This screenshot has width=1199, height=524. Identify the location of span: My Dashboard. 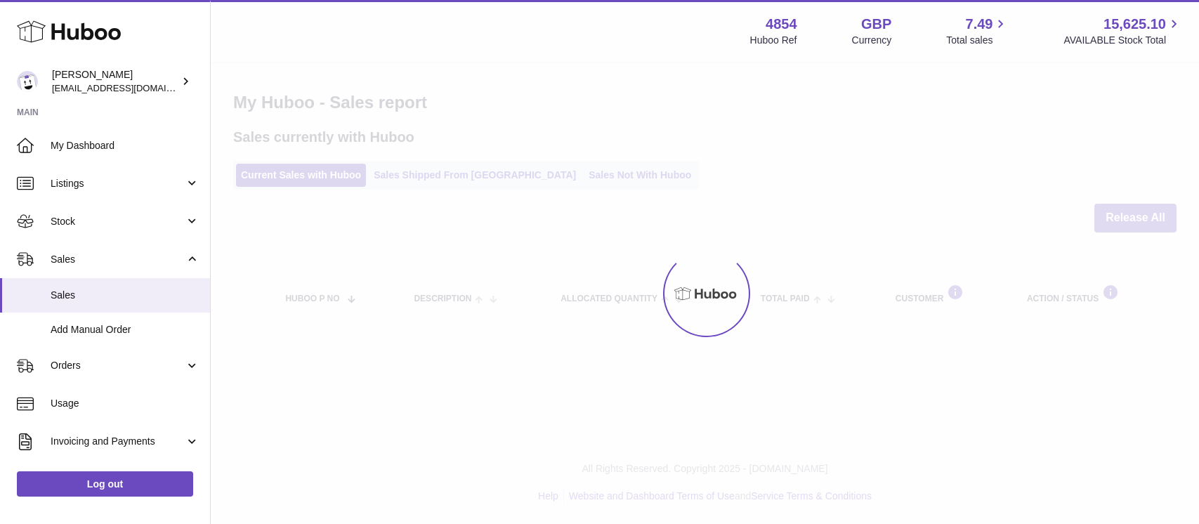
(125, 145).